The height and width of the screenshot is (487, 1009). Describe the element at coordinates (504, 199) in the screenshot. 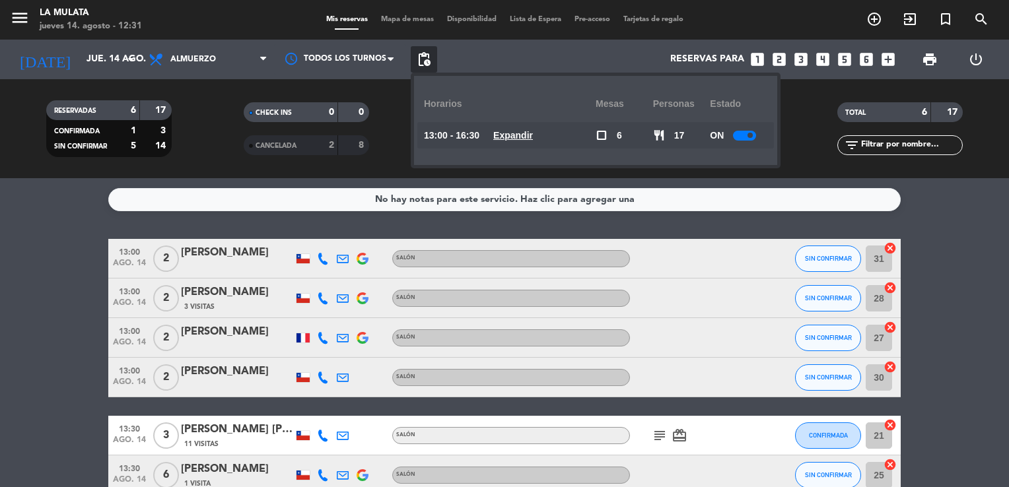

I see `div: No hay notas para este servicio. Haz clic para agregar una` at that location.